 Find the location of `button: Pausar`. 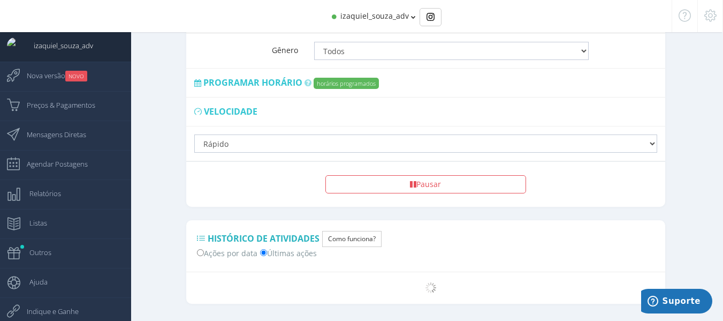

button: Pausar is located at coordinates (425, 184).